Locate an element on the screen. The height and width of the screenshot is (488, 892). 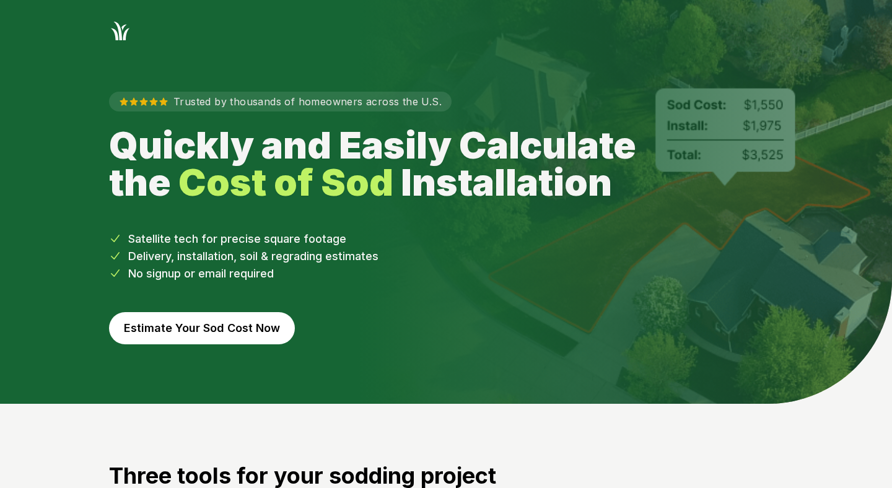
h3: Three tools for your sodding project is located at coordinates (446, 476).